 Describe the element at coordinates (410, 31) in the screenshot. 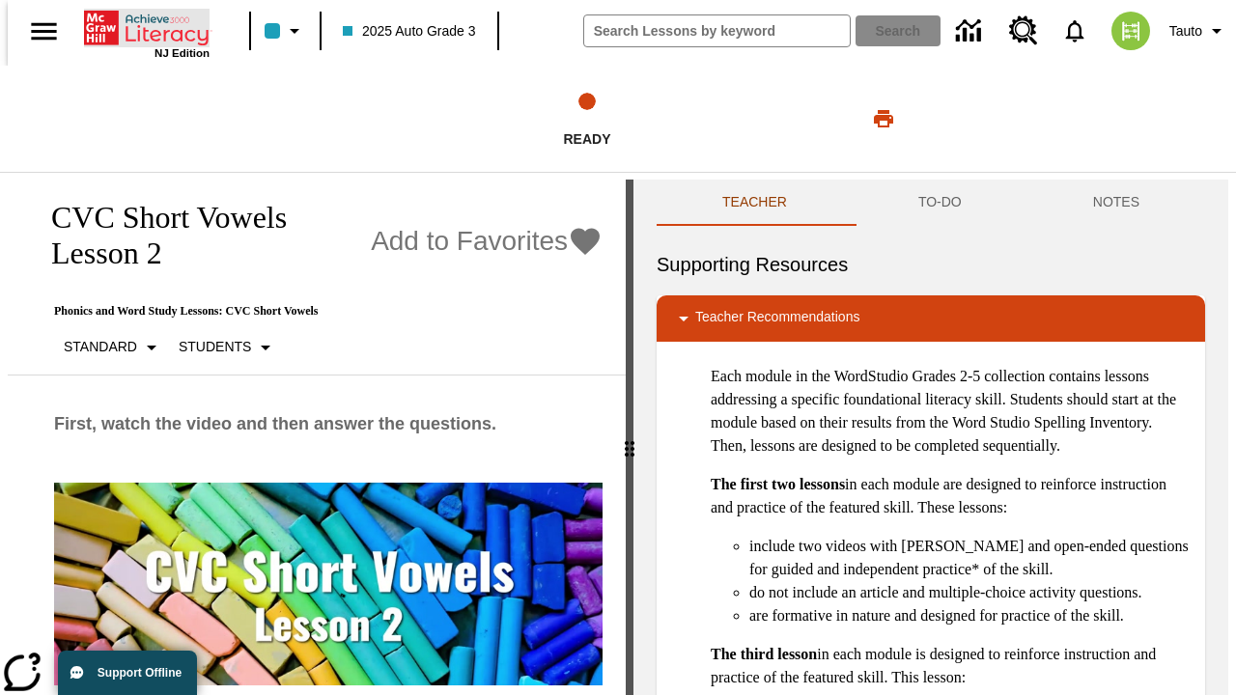

I see `span: 2025 Auto Grade 3` at that location.